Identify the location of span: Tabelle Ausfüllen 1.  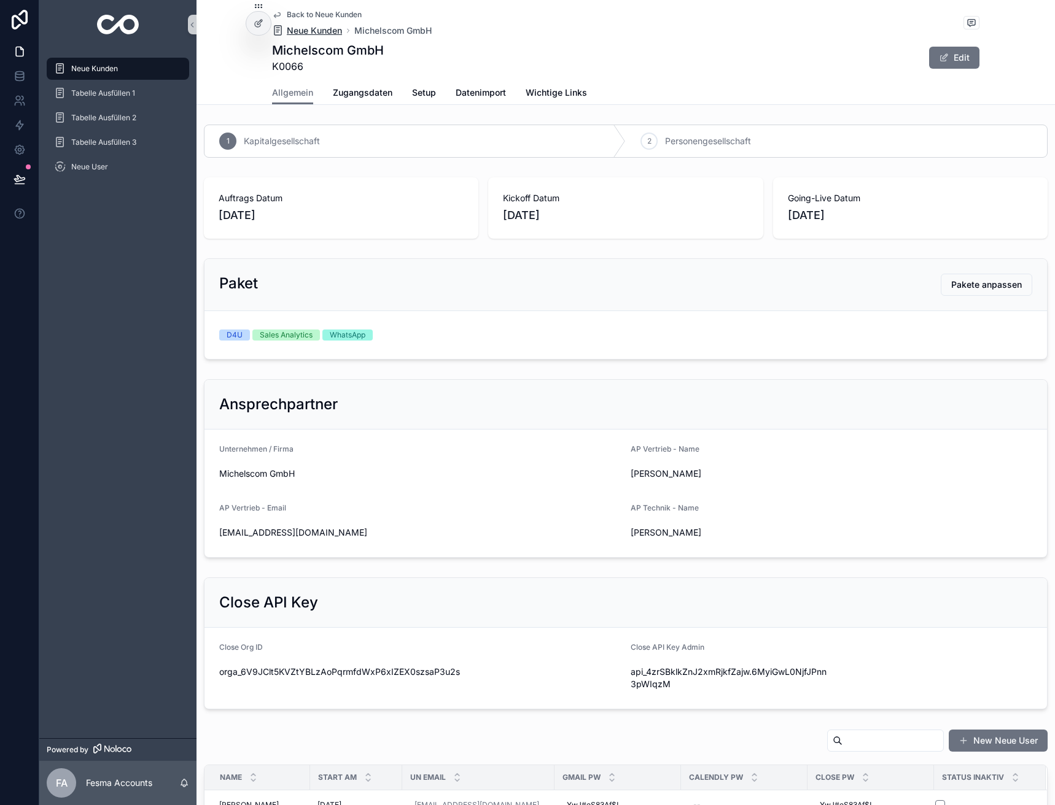
(103, 93).